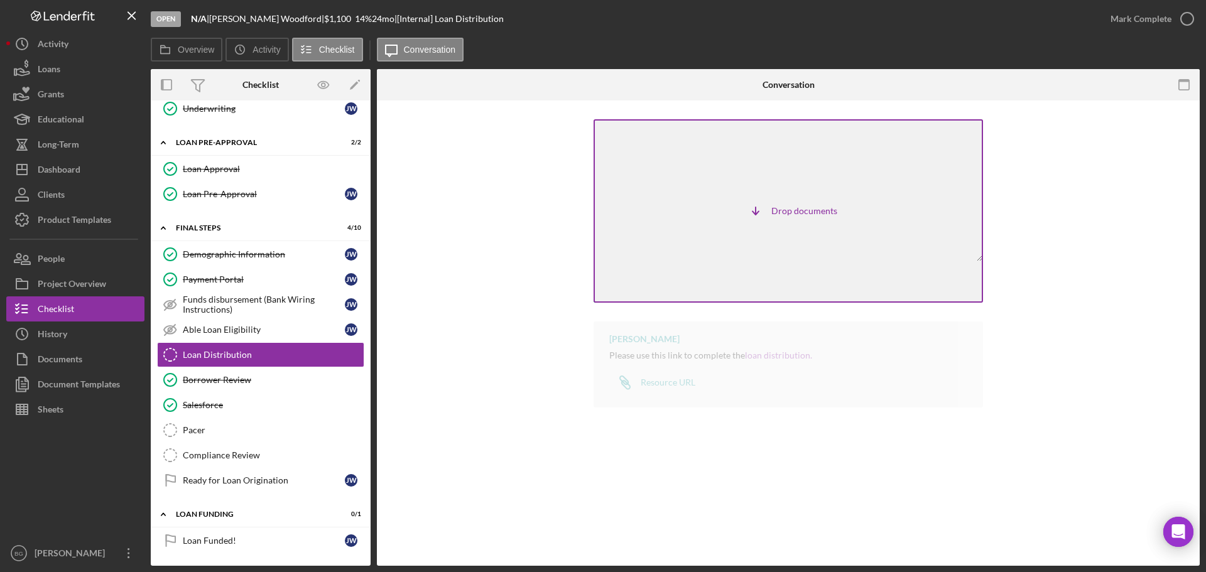  I want to click on div: Loan Pre-Approval, so click(253, 143).